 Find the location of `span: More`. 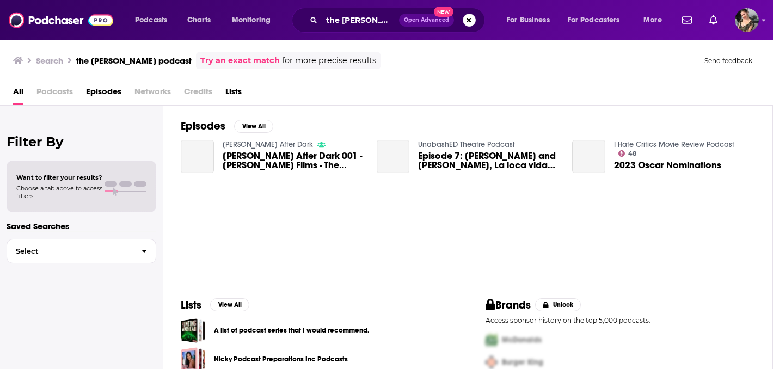

span: More is located at coordinates (653, 20).